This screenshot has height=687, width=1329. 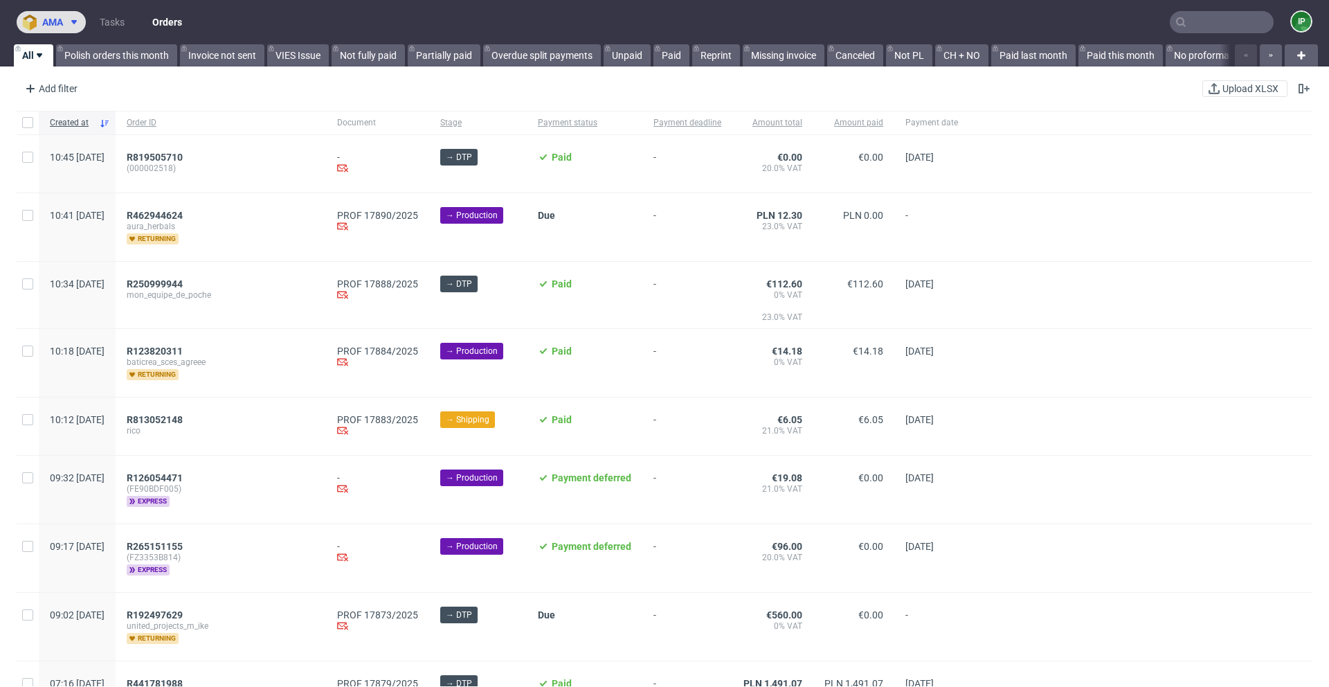 What do you see at coordinates (298, 55) in the screenshot?
I see `a: VIES Issue` at bounding box center [298, 55].